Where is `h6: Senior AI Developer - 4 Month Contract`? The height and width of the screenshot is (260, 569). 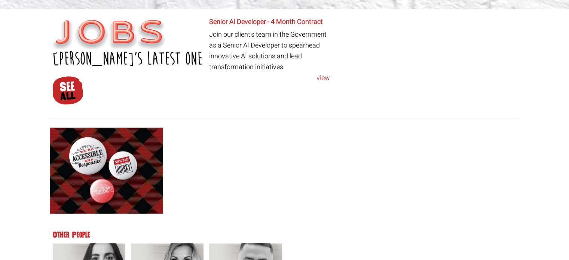
h6: Senior AI Developer - 4 Month Contract is located at coordinates (269, 22).